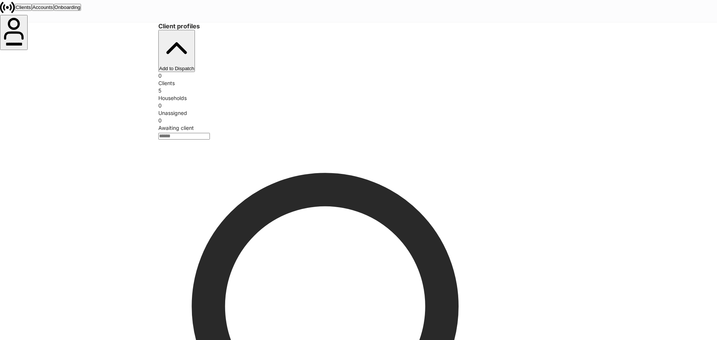  Describe the element at coordinates (43, 7) in the screenshot. I see `button: Accounts` at that location.